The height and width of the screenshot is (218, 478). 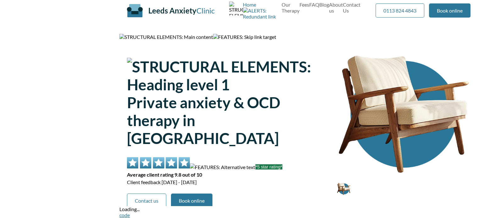 I want to click on img: FEATURES: Skip link target, so click(x=245, y=37).